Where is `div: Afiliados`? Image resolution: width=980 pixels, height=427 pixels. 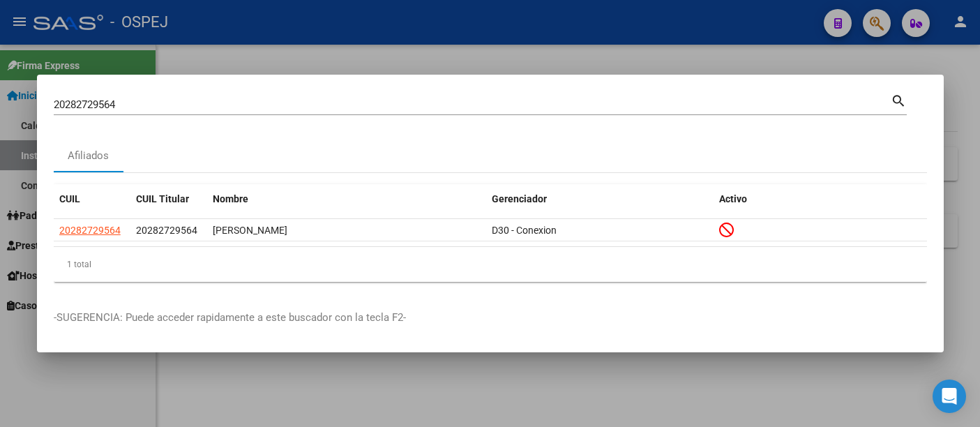 div: Afiliados is located at coordinates (88, 155).